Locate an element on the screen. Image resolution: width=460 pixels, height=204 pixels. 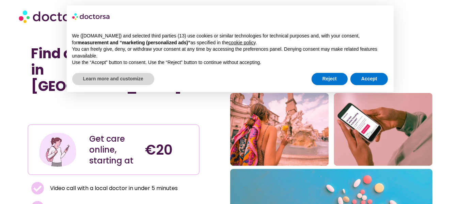
p: You can freely give, deny, or withdraw your consent at any time by accessing the preferences pane... is located at coordinates (230, 52).